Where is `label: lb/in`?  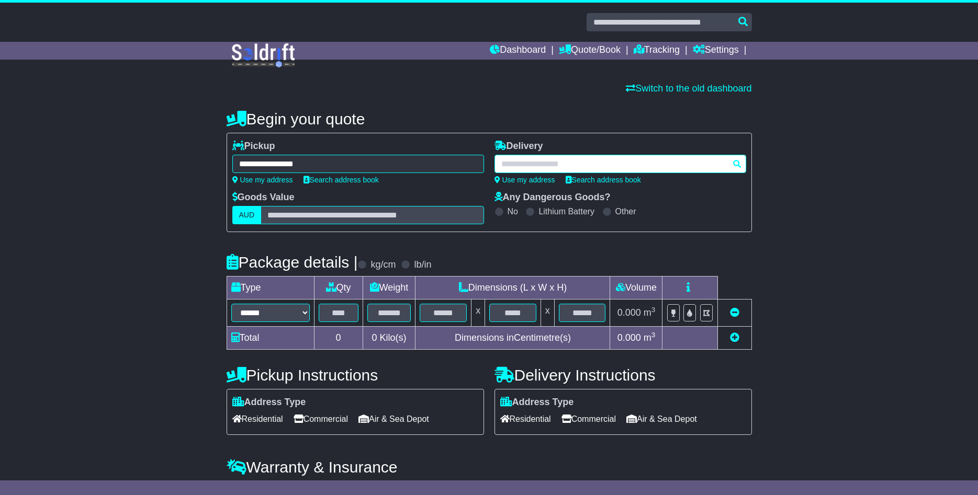
label: lb/in is located at coordinates (422, 265).